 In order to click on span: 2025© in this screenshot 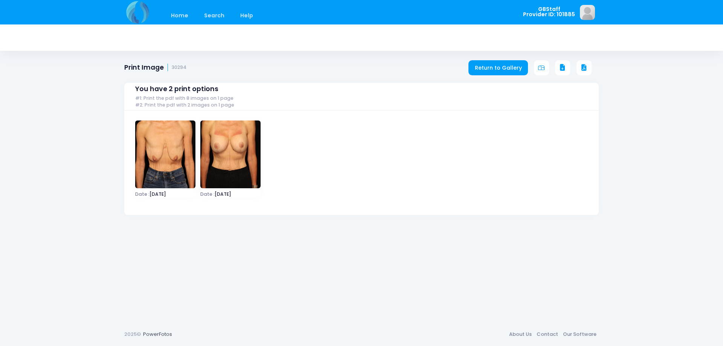, I will do `click(133, 334)`.